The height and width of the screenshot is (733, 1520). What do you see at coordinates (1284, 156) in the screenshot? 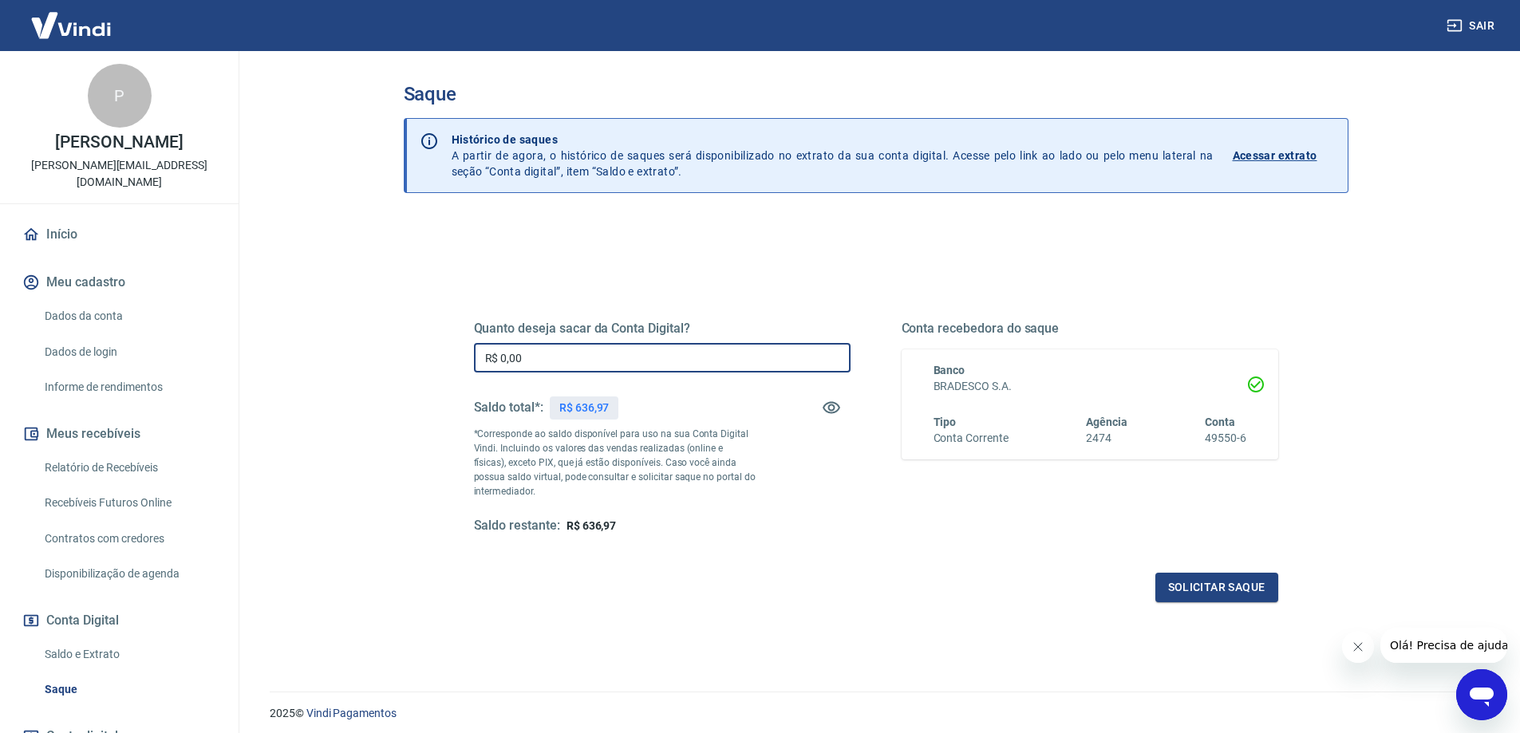
I see `a: Acessar extrato` at bounding box center [1284, 156].